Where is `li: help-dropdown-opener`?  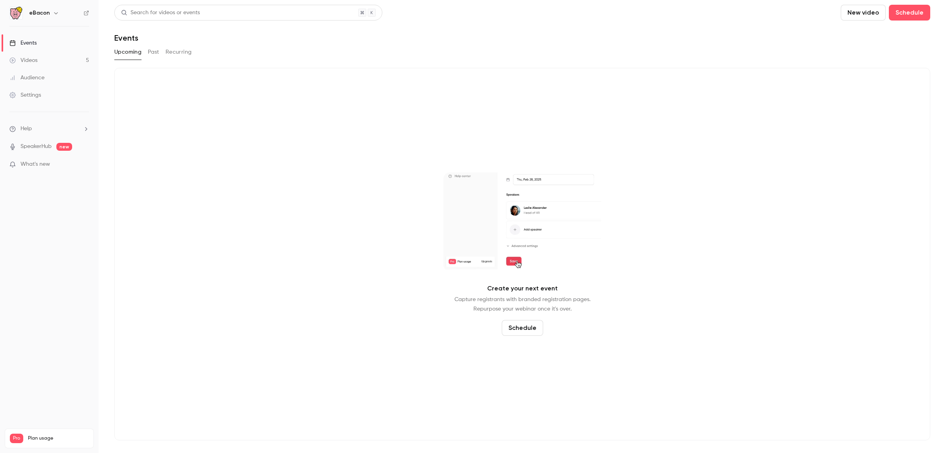 li: help-dropdown-opener is located at coordinates (49, 129).